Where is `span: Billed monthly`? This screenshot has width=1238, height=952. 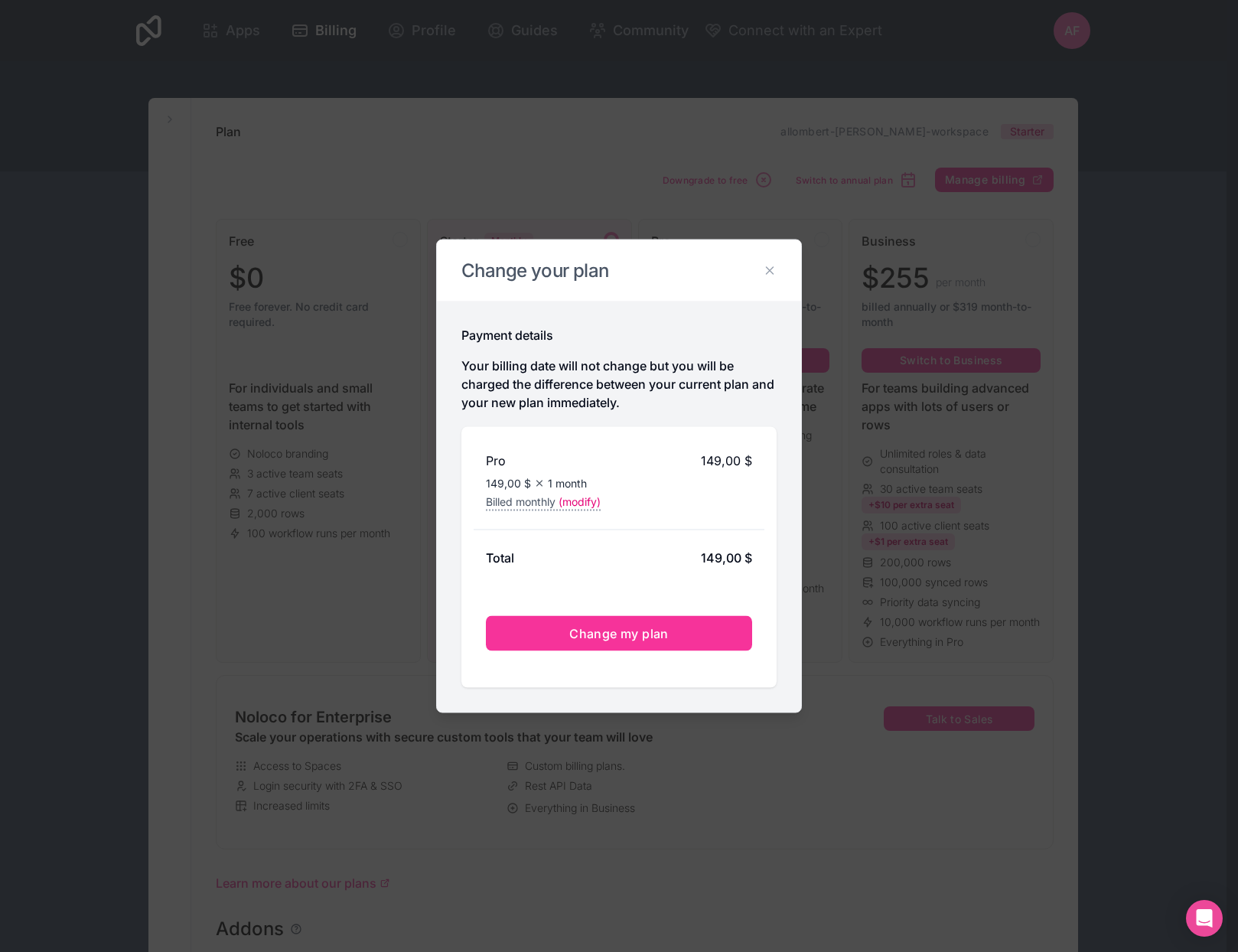
span: Billed monthly is located at coordinates (520, 502).